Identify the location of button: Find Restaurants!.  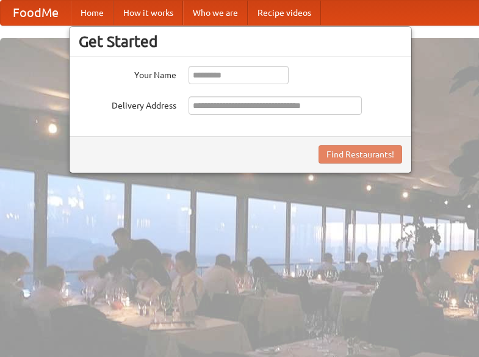
(360, 154).